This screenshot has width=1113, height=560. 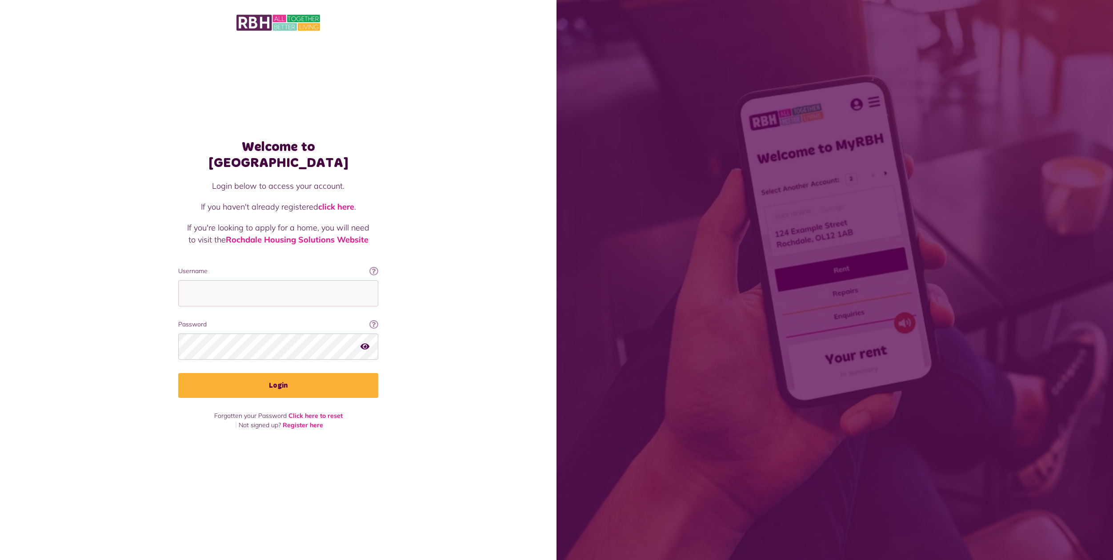 I want to click on button: Login, so click(x=278, y=386).